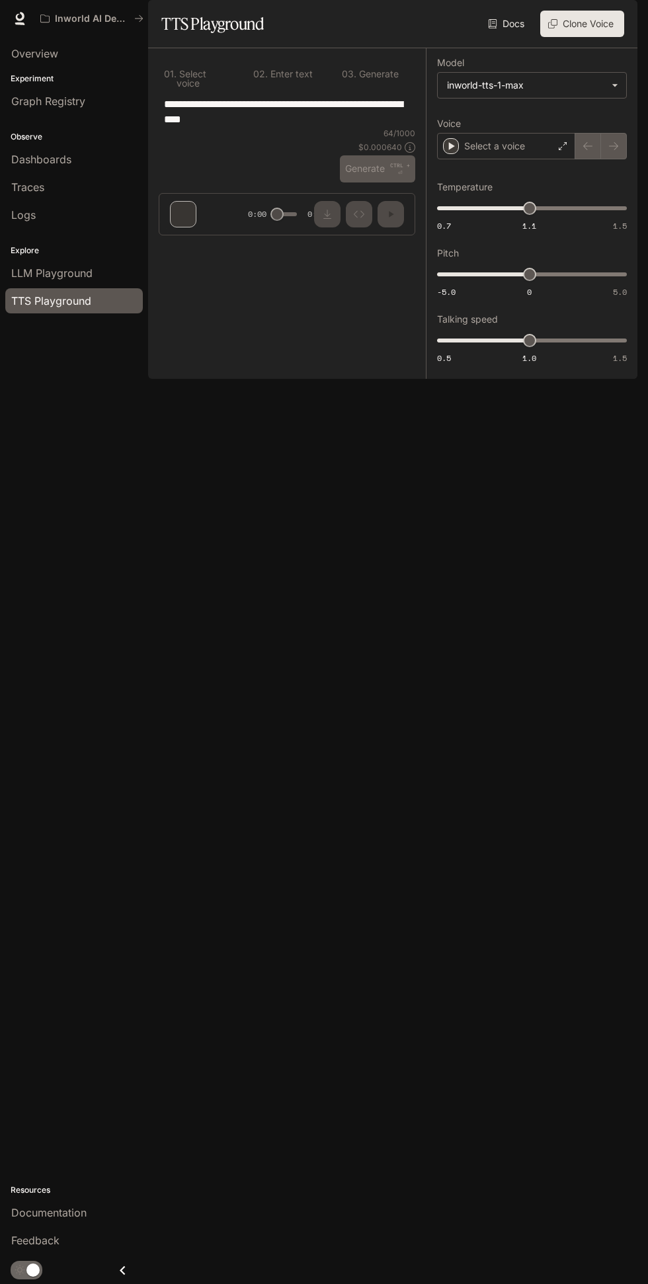  Describe the element at coordinates (290, 74) in the screenshot. I see `p: Enter text` at that location.